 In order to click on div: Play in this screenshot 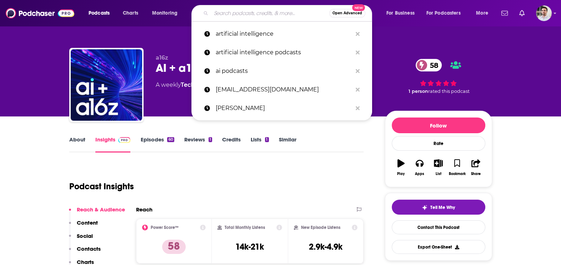, I will do `click(401, 174)`.